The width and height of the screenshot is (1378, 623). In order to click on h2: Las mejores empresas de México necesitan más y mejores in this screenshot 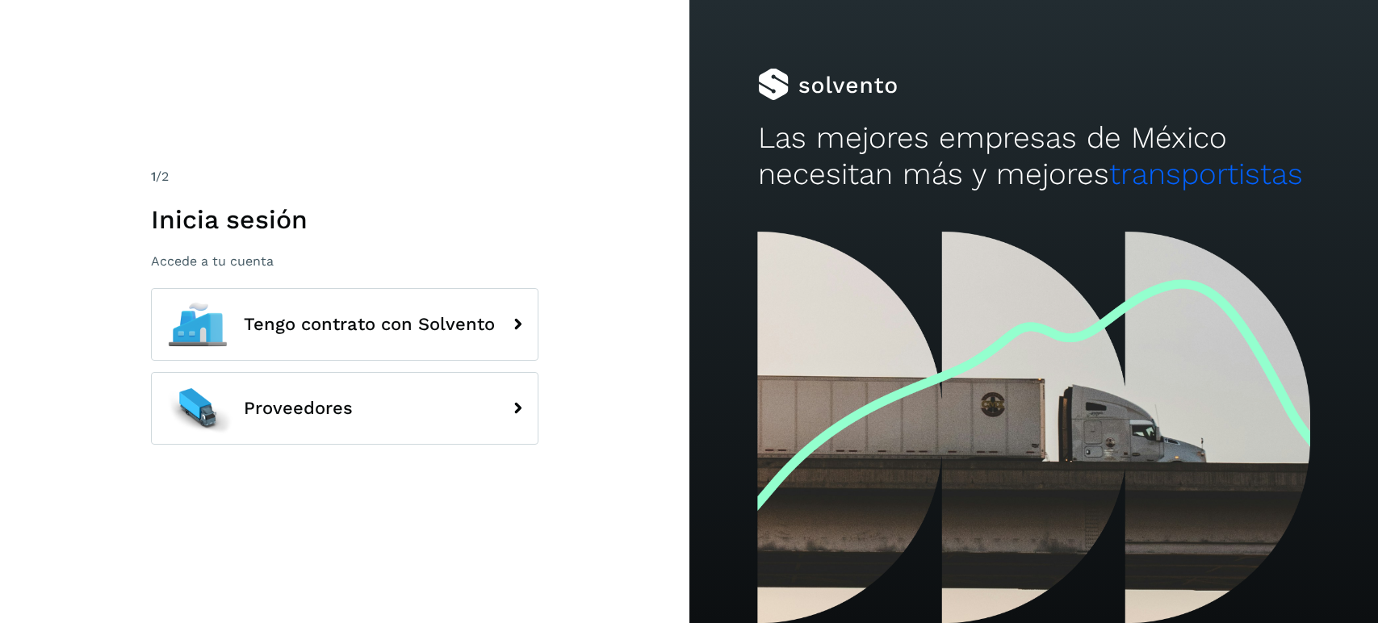, I will do `click(1033, 156)`.